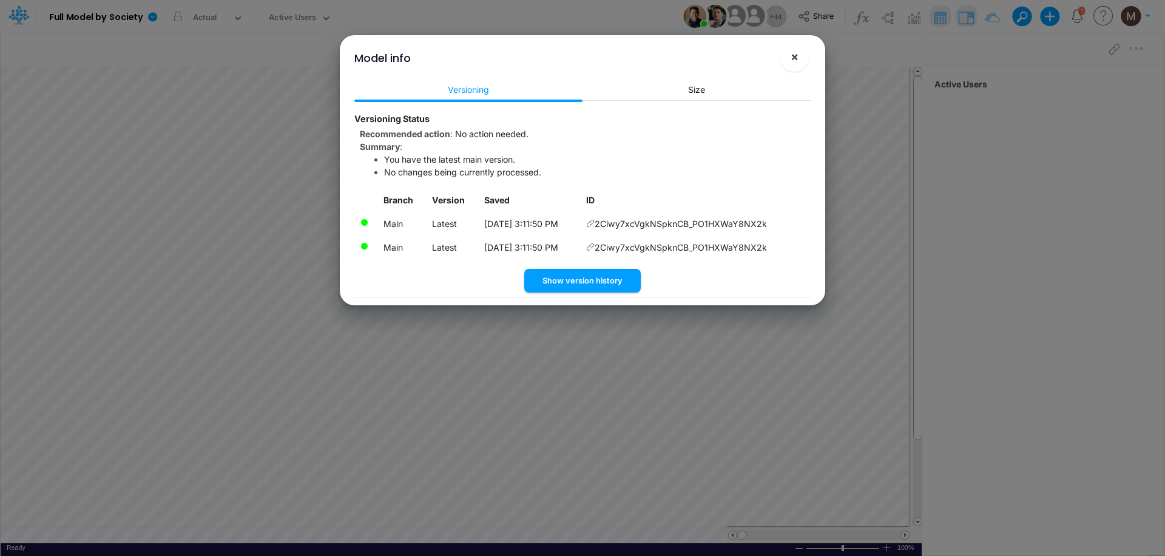 This screenshot has height=556, width=1165. I want to click on span: No changes being currently processed., so click(462, 172).